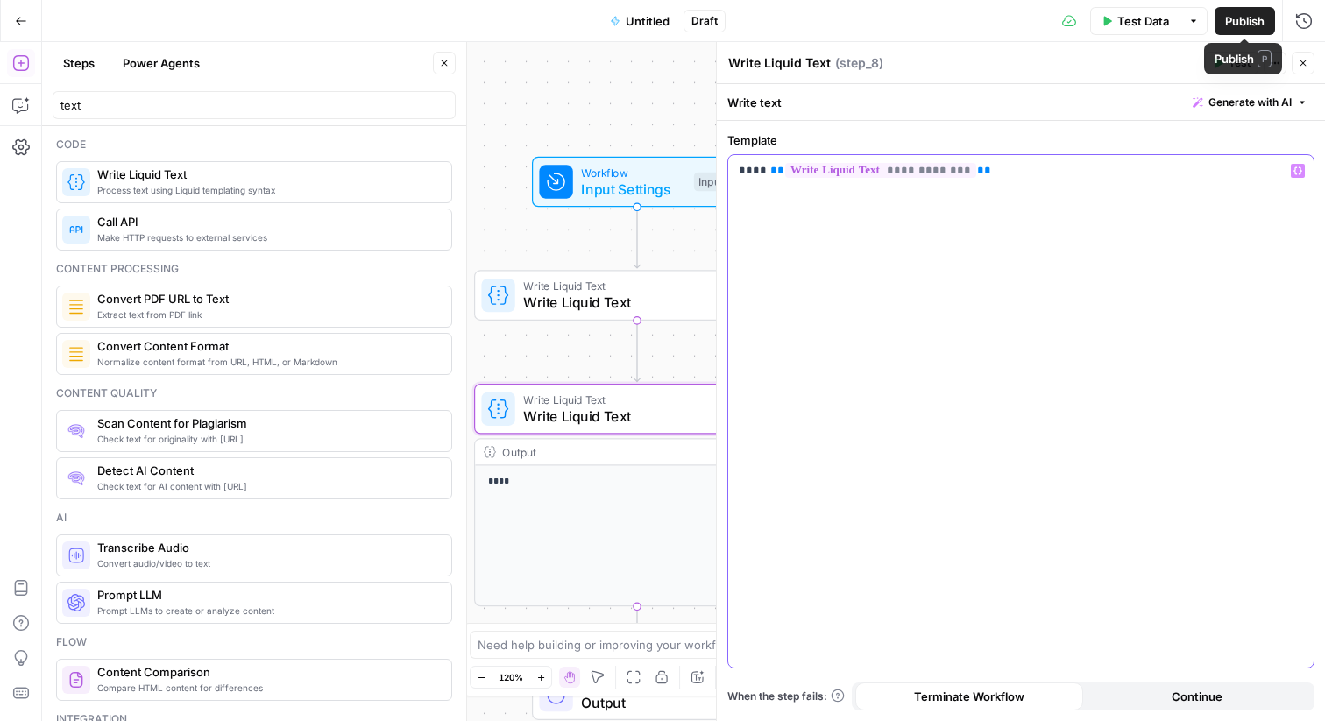 The width and height of the screenshot is (1325, 721). Describe the element at coordinates (636, 237) in the screenshot. I see `g: Edge from start to step_9` at that location.